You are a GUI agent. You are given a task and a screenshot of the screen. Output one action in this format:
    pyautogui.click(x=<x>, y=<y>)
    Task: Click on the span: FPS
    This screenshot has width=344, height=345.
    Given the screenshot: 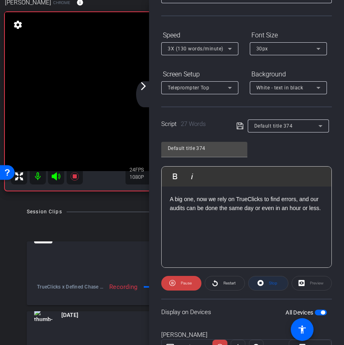 What is the action you would take?
    pyautogui.click(x=139, y=170)
    